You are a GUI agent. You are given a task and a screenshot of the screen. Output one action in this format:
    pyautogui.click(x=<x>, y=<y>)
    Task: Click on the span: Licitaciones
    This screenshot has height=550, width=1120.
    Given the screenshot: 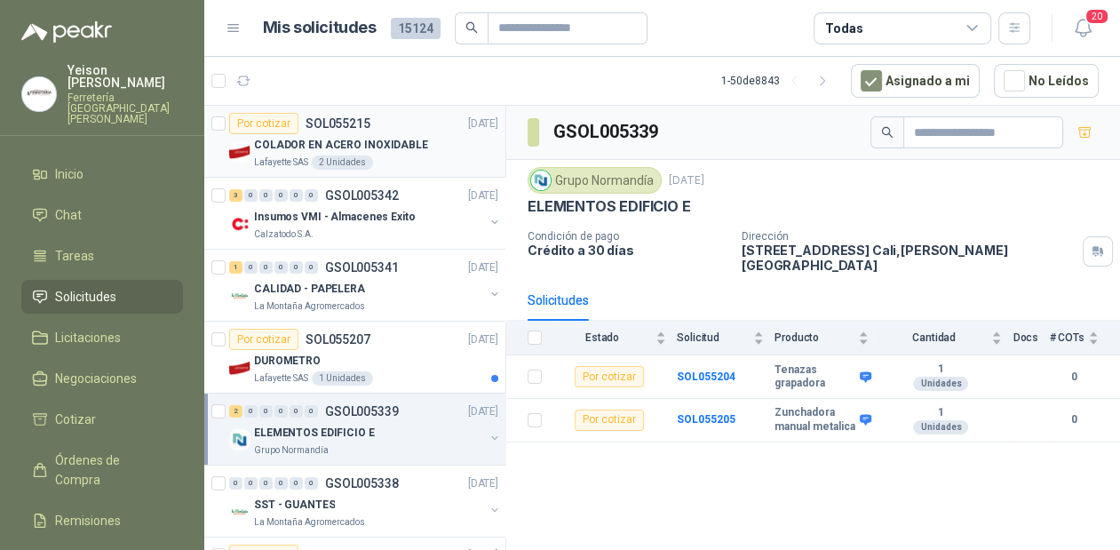 What is the action you would take?
    pyautogui.click(x=88, y=338)
    